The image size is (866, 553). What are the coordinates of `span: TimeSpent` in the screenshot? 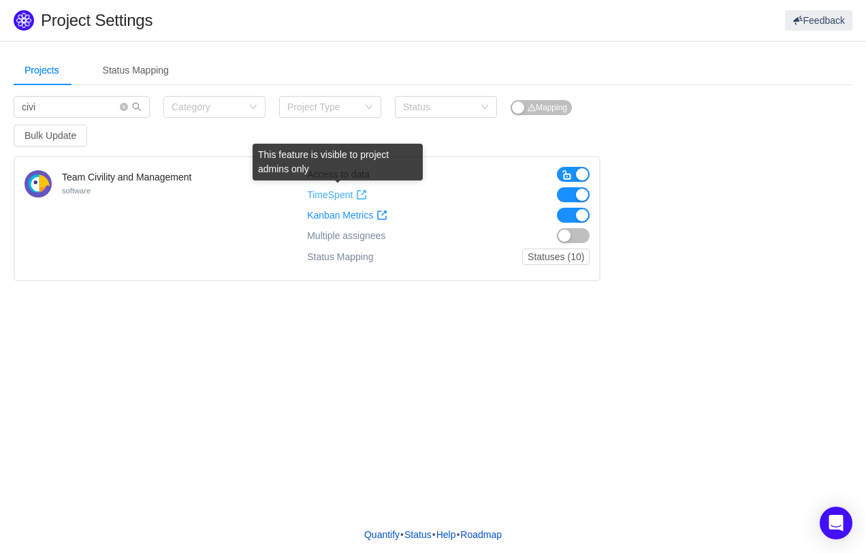 It's located at (330, 195).